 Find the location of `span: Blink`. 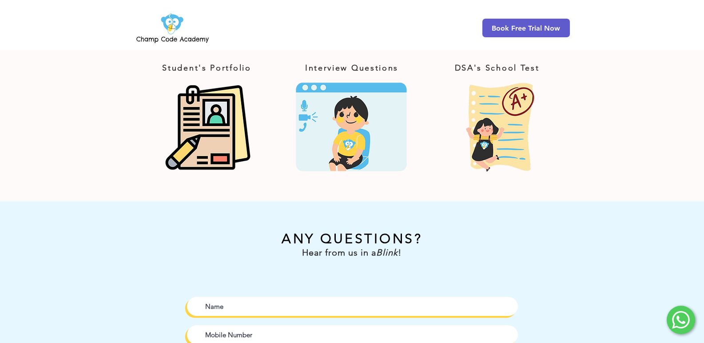

span: Blink is located at coordinates (387, 253).